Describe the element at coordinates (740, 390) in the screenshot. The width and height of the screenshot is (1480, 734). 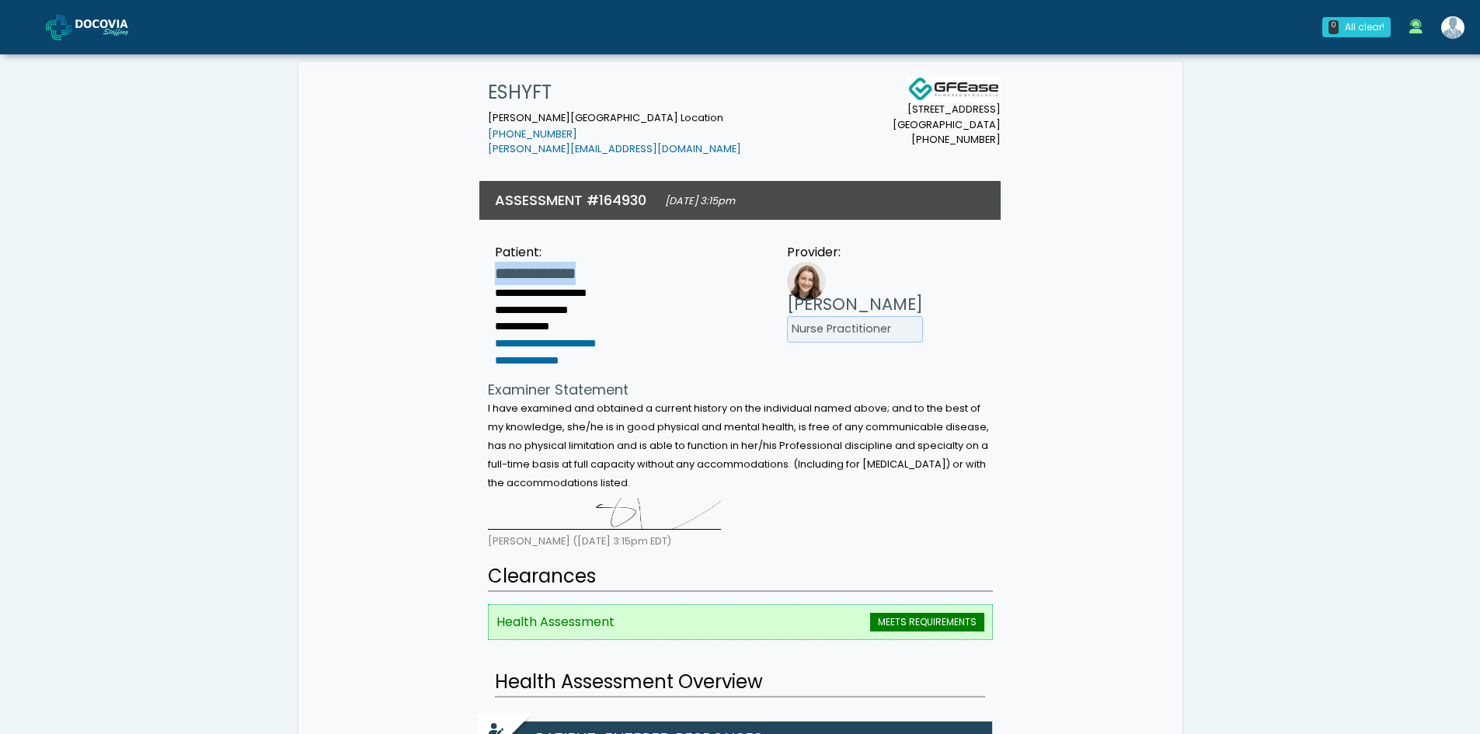
I see `h4: Examiner Statement` at that location.